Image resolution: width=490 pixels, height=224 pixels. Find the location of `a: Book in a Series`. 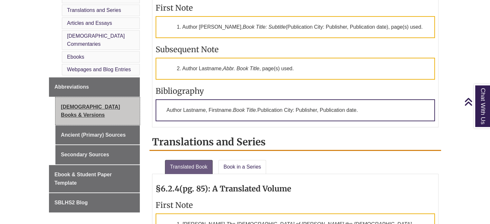

a: Book in a Series is located at coordinates (242, 167).